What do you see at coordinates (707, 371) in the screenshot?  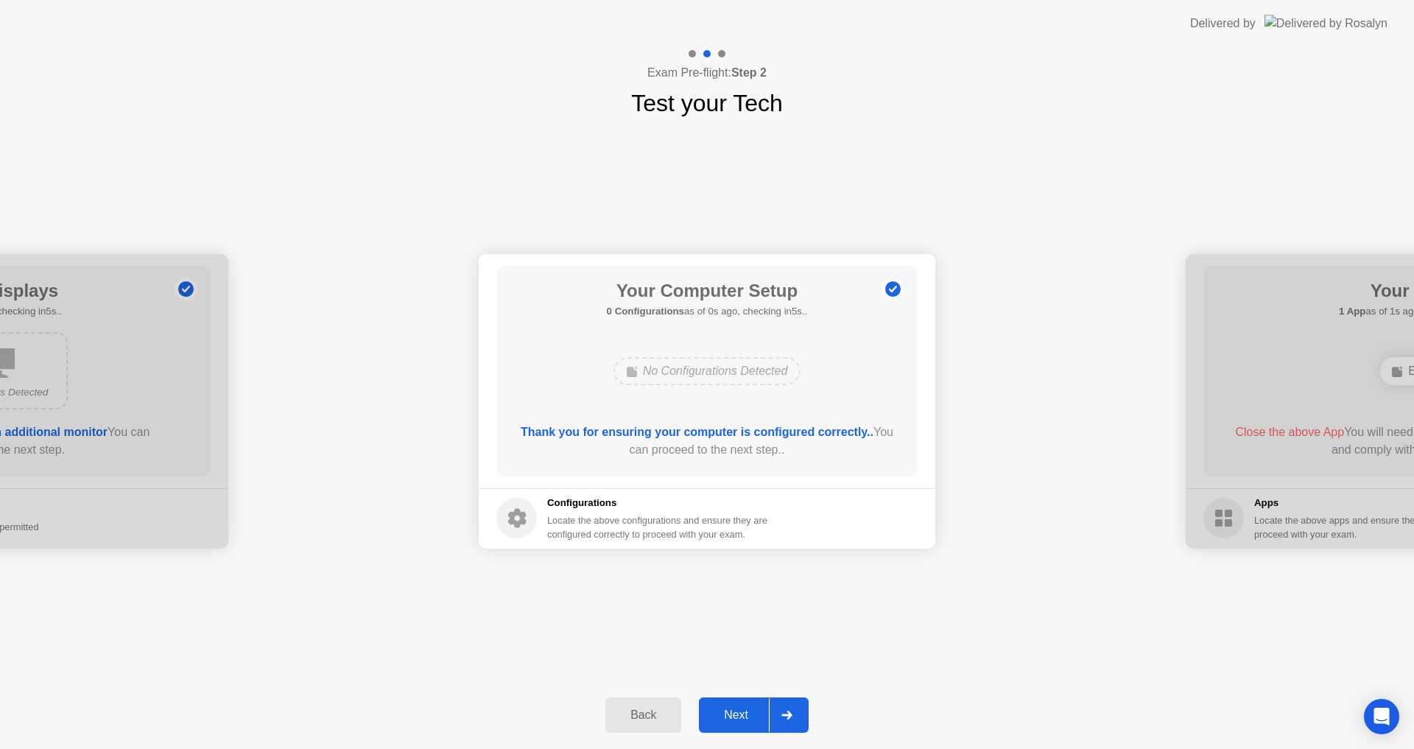 I see `div: No Configurations Detected` at bounding box center [707, 371].